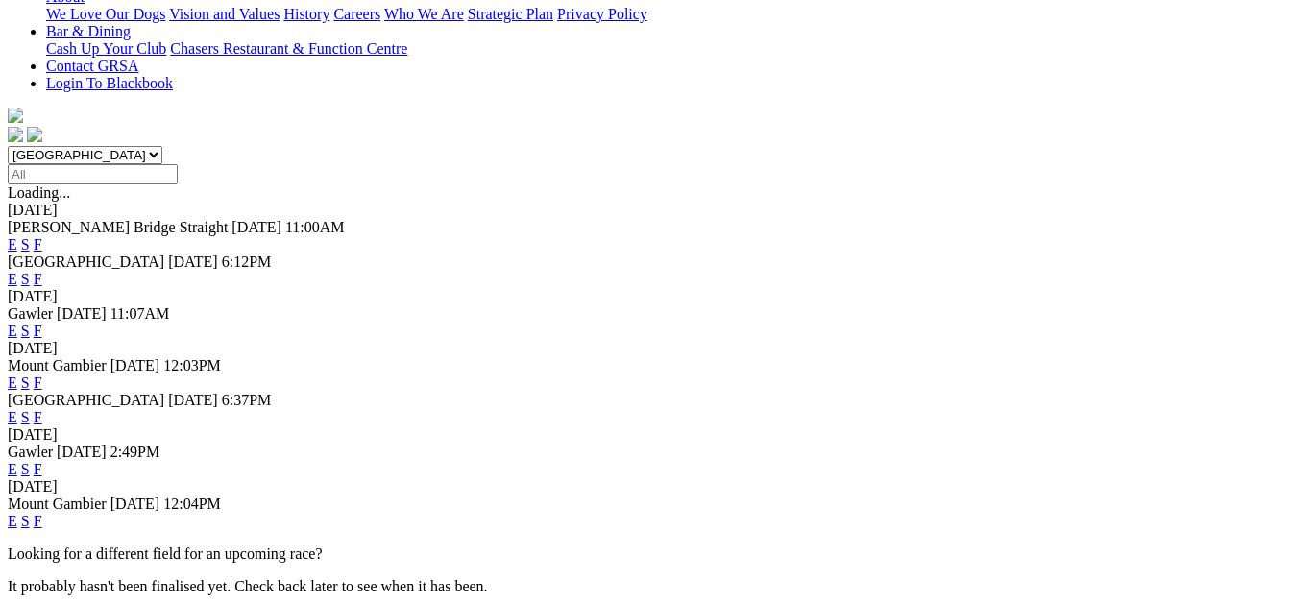  Describe the element at coordinates (88, 31) in the screenshot. I see `a: Bar & Dining` at that location.